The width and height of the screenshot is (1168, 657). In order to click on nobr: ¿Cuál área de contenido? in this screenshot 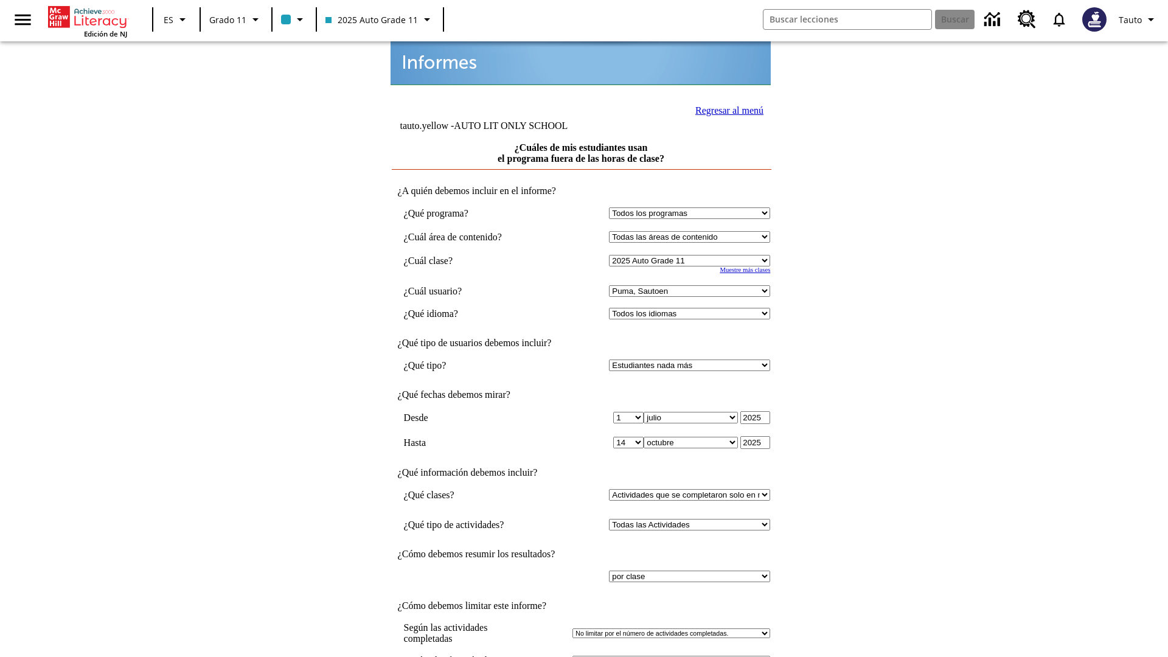, I will do `click(453, 237)`.